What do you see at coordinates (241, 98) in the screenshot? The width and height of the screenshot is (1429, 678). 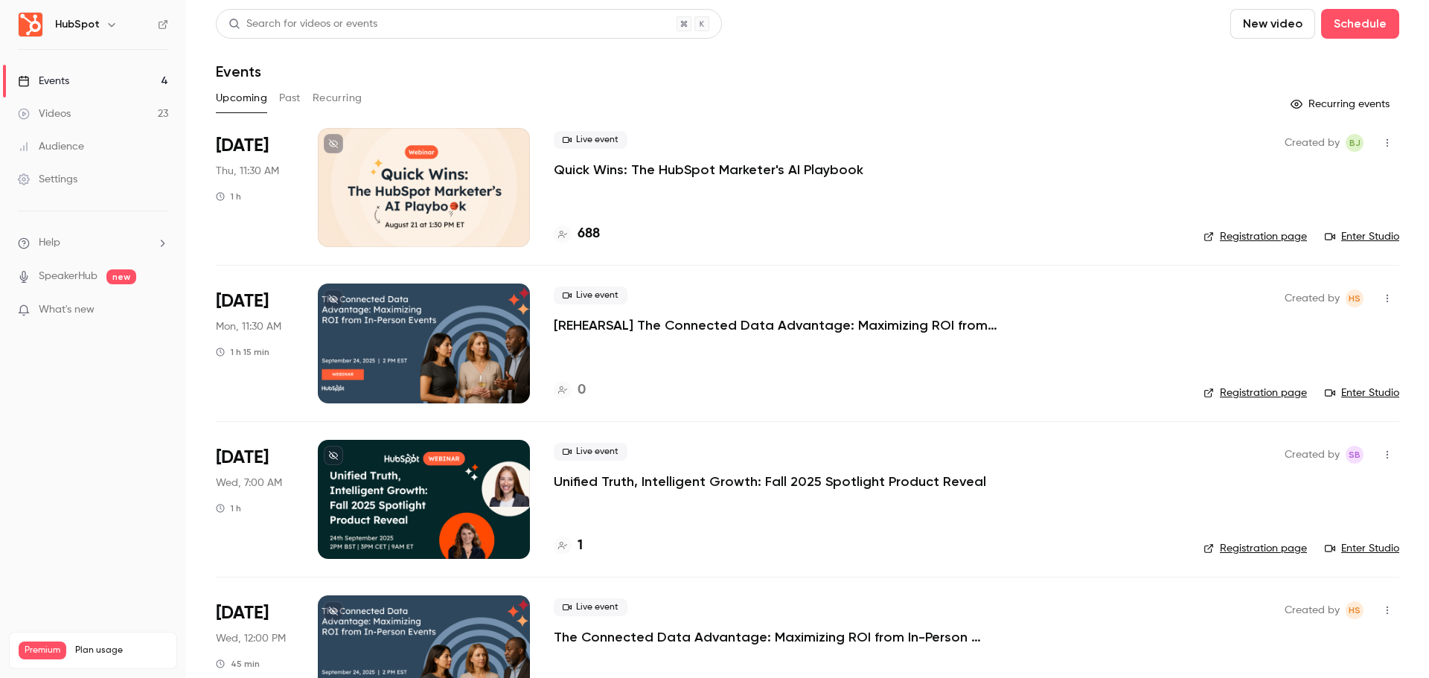 I see `button: Upcoming` at bounding box center [241, 98].